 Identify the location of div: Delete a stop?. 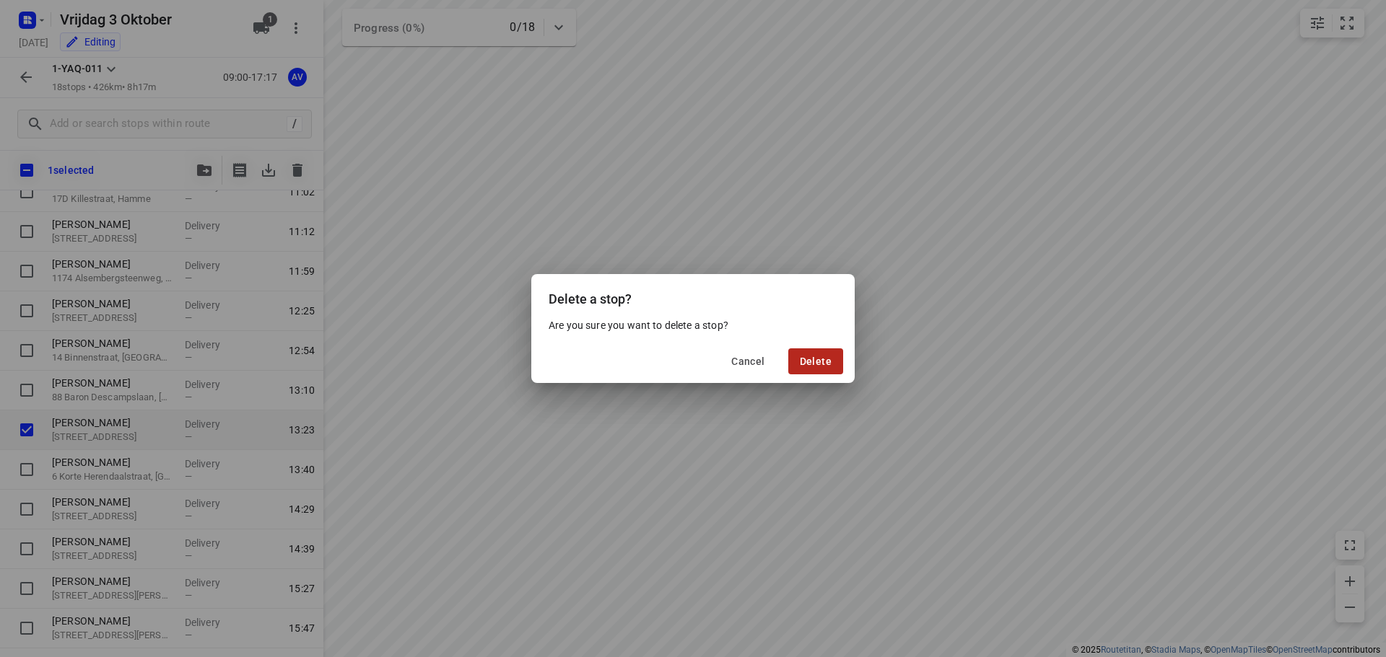
(693, 296).